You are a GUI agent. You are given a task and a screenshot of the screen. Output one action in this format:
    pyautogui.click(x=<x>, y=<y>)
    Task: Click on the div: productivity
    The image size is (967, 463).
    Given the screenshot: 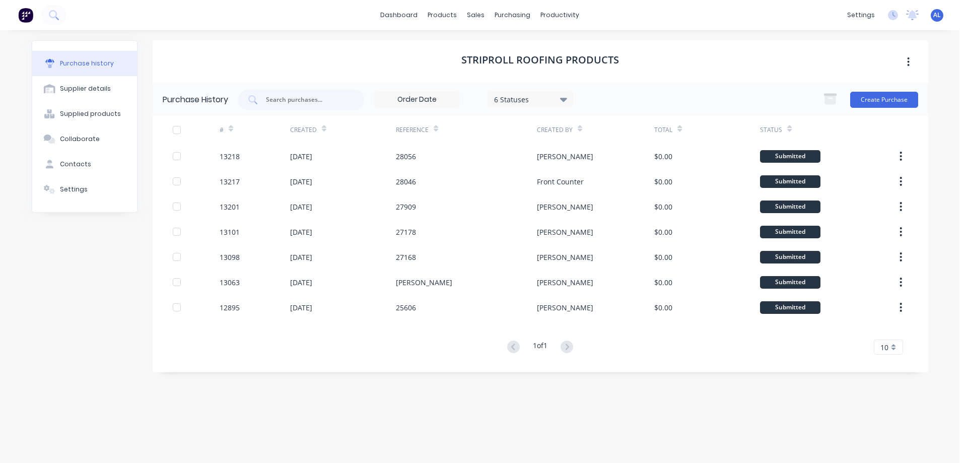 What is the action you would take?
    pyautogui.click(x=560, y=15)
    